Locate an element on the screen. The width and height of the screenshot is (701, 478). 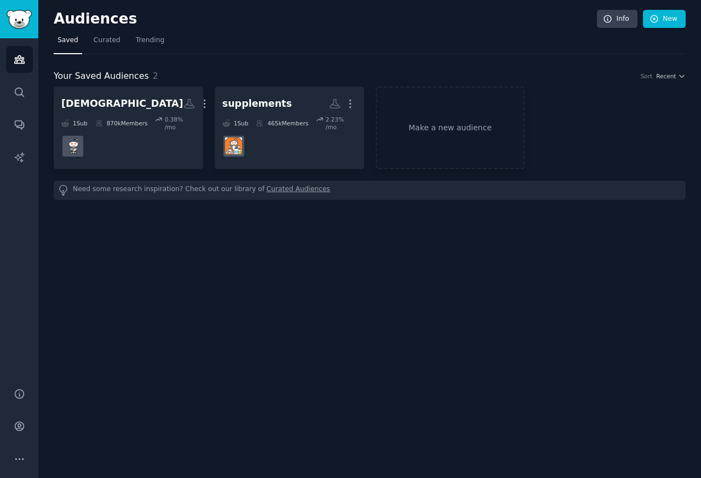
button: Recent is located at coordinates (671, 76).